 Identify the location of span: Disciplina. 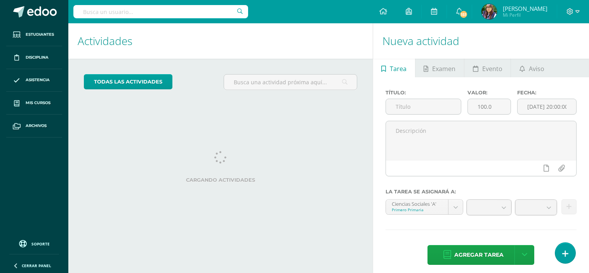
(37, 57).